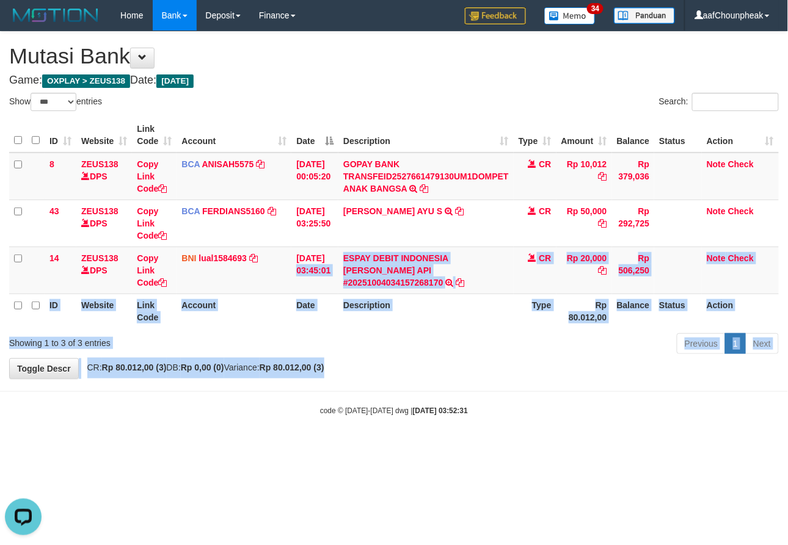  I want to click on a: Copy Rp 50,000 to clipboard, so click(603, 223).